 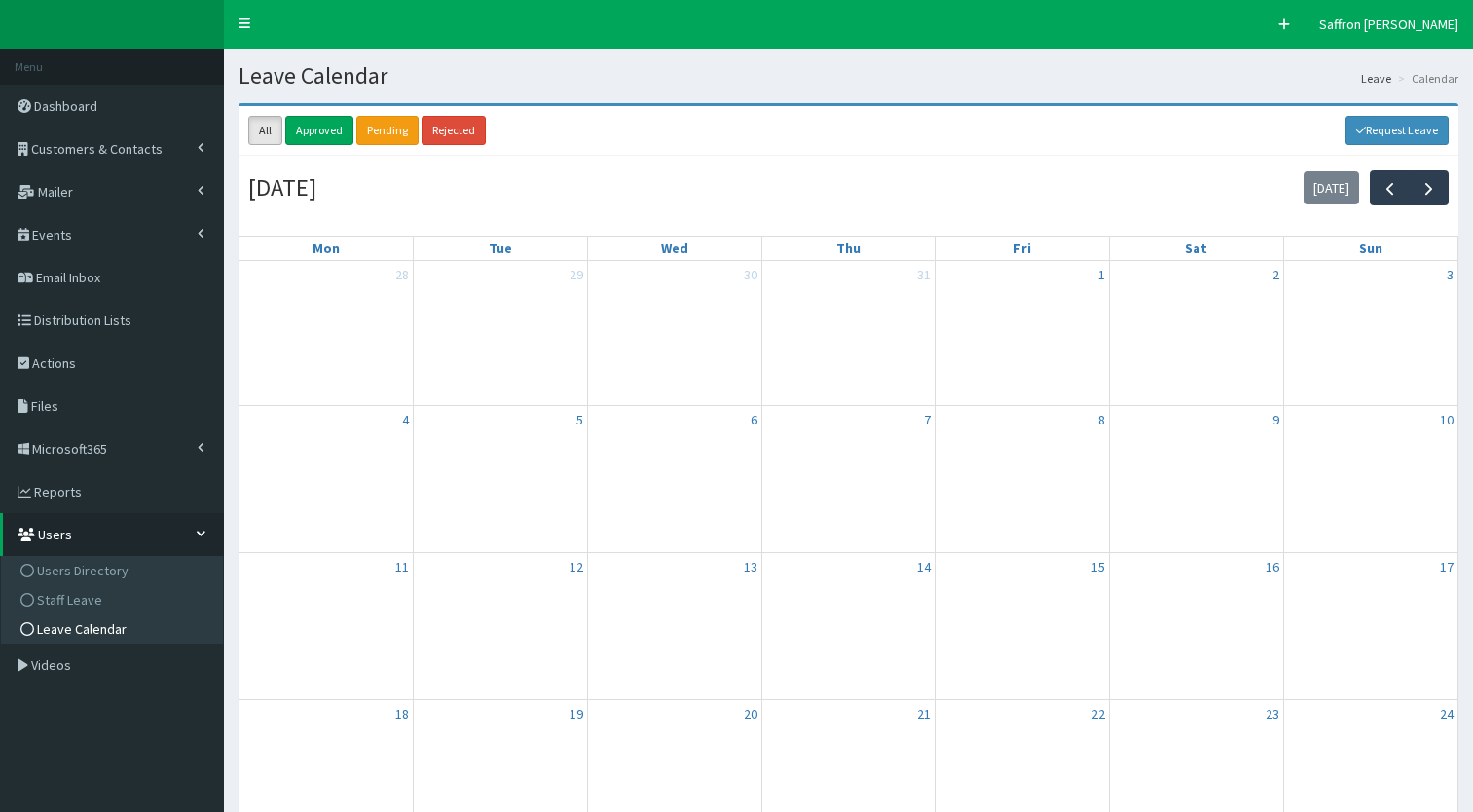 I want to click on a: July 29, 2025, so click(x=576, y=274).